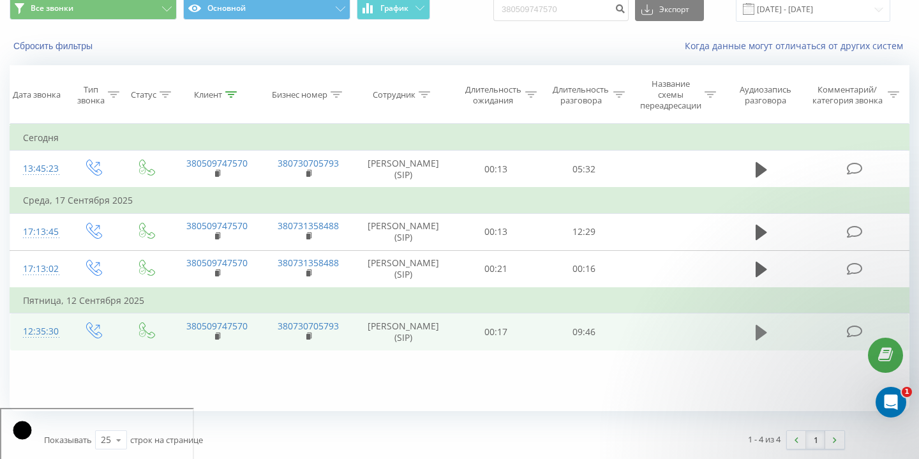 The width and height of the screenshot is (919, 459). What do you see at coordinates (584, 269) in the screenshot?
I see `td: 00:16` at bounding box center [584, 269].